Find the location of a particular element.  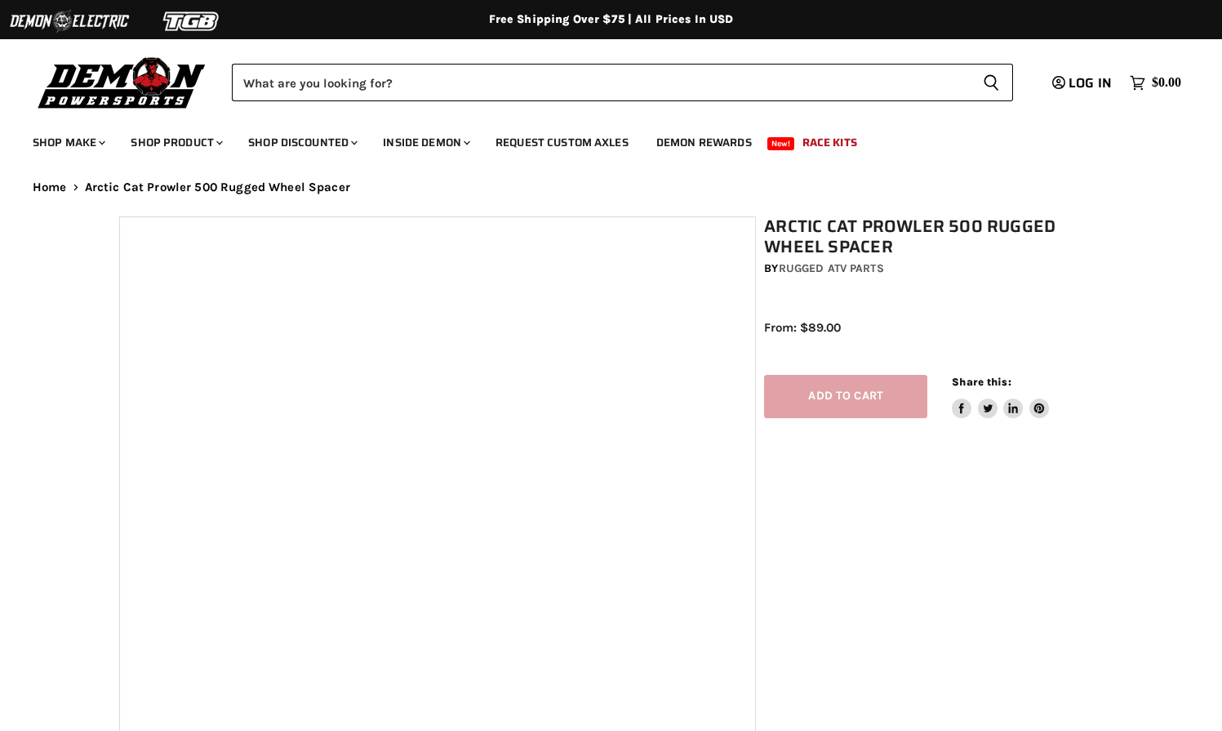

img: Demon Electric Logo 2 is located at coordinates (69, 21).